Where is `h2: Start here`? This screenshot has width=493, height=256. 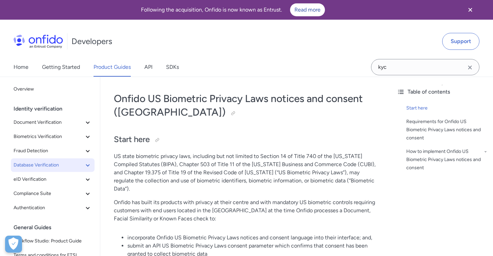
h2: Start here is located at coordinates (246, 140).